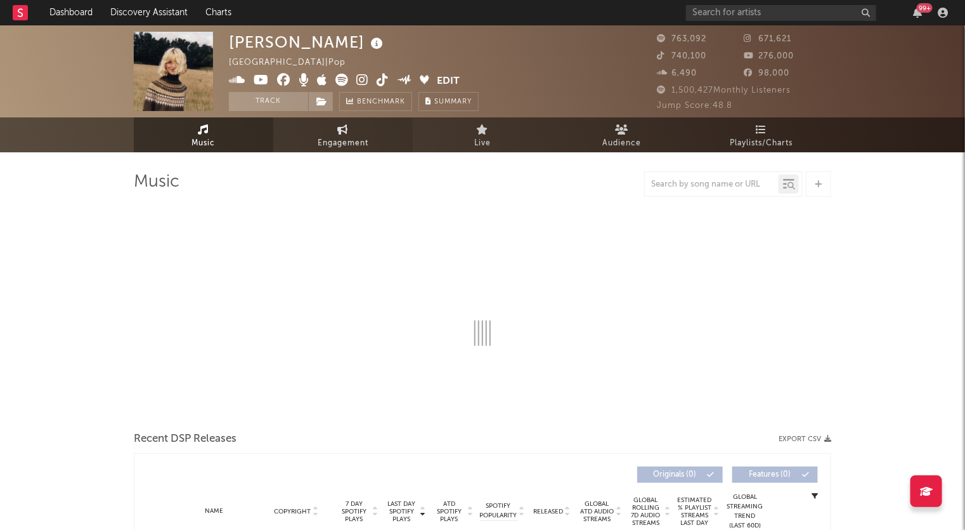 Image resolution: width=965 pixels, height=530 pixels. What do you see at coordinates (185, 439) in the screenshot?
I see `span: Recent DSP Releases` at bounding box center [185, 439].